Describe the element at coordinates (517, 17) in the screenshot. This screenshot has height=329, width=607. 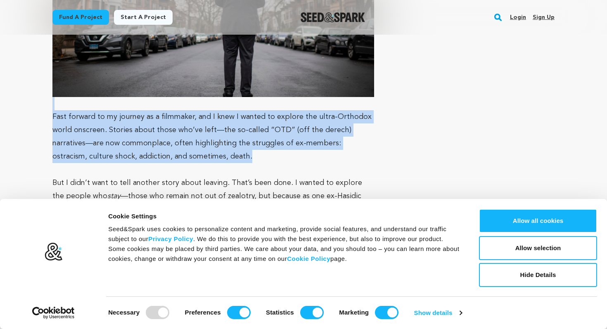
I see `a: Login` at that location.